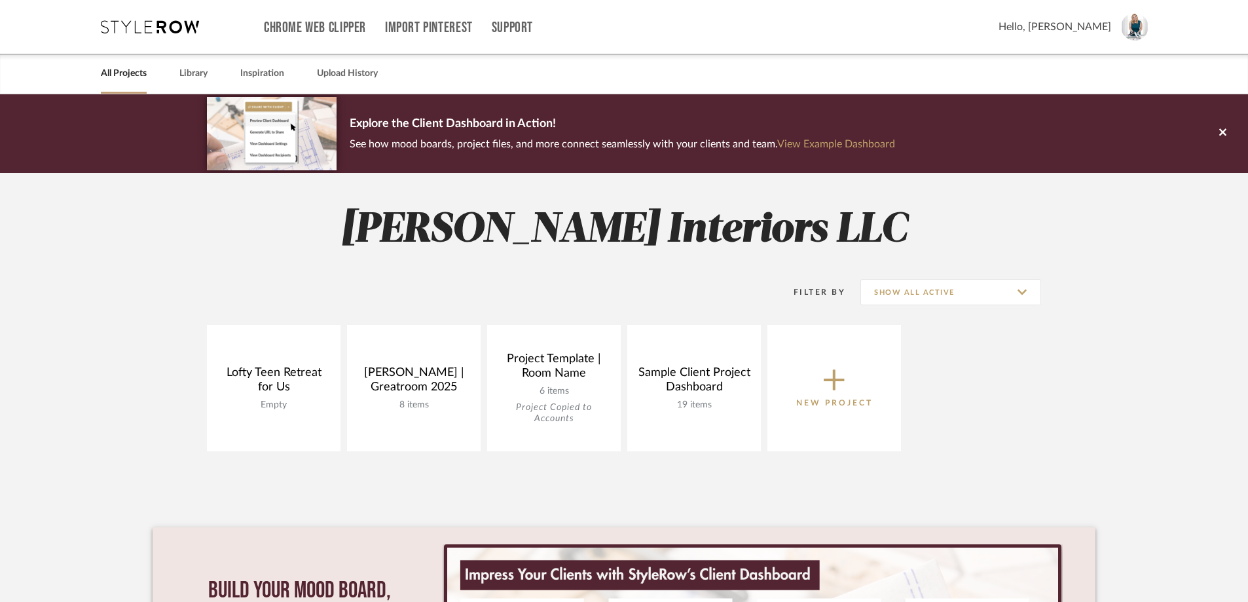  What do you see at coordinates (262, 73) in the screenshot?
I see `a: Inspiration` at bounding box center [262, 73].